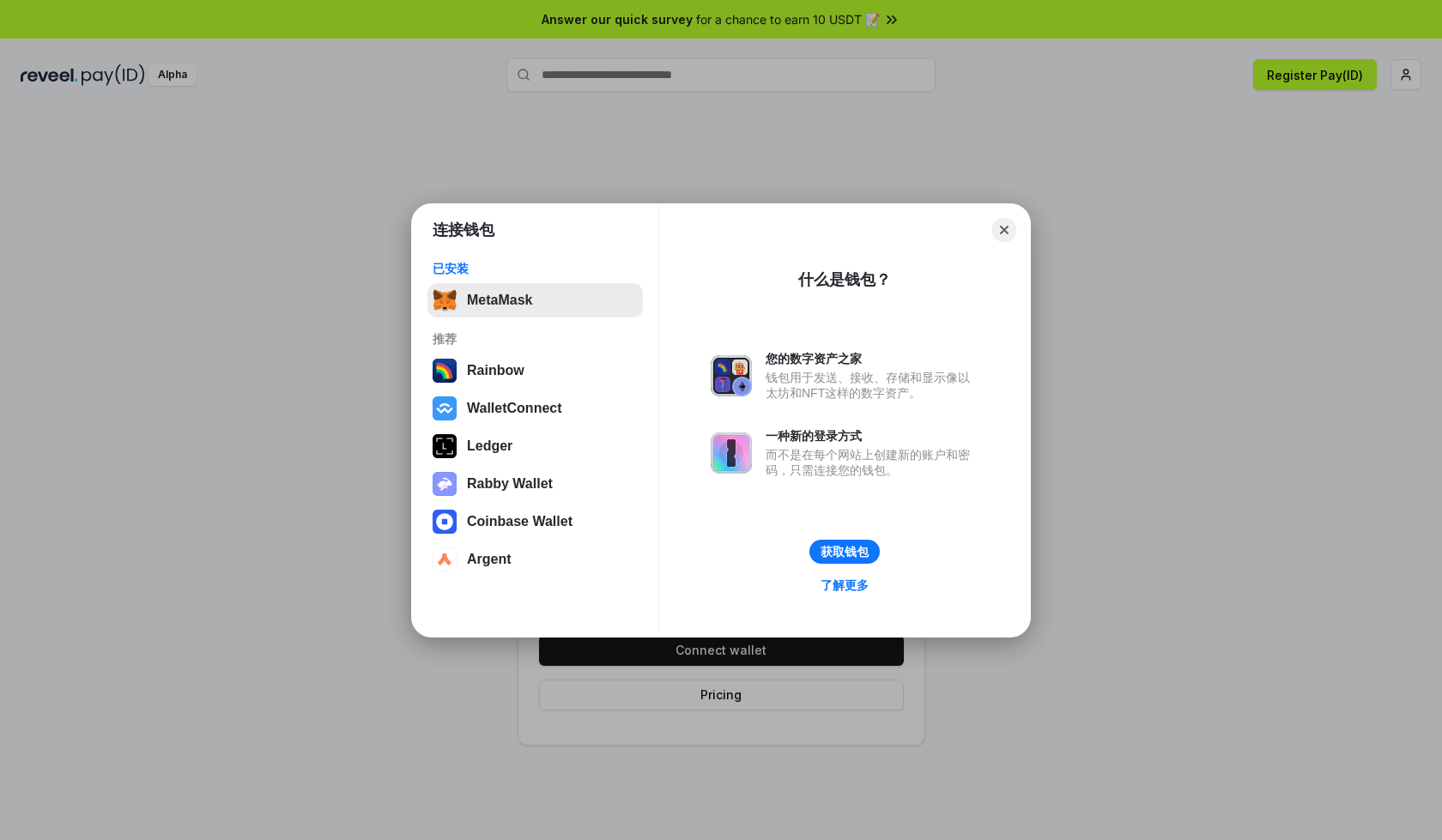 This screenshot has width=1442, height=840. Describe the element at coordinates (535, 269) in the screenshot. I see `div: 已安装` at that location.